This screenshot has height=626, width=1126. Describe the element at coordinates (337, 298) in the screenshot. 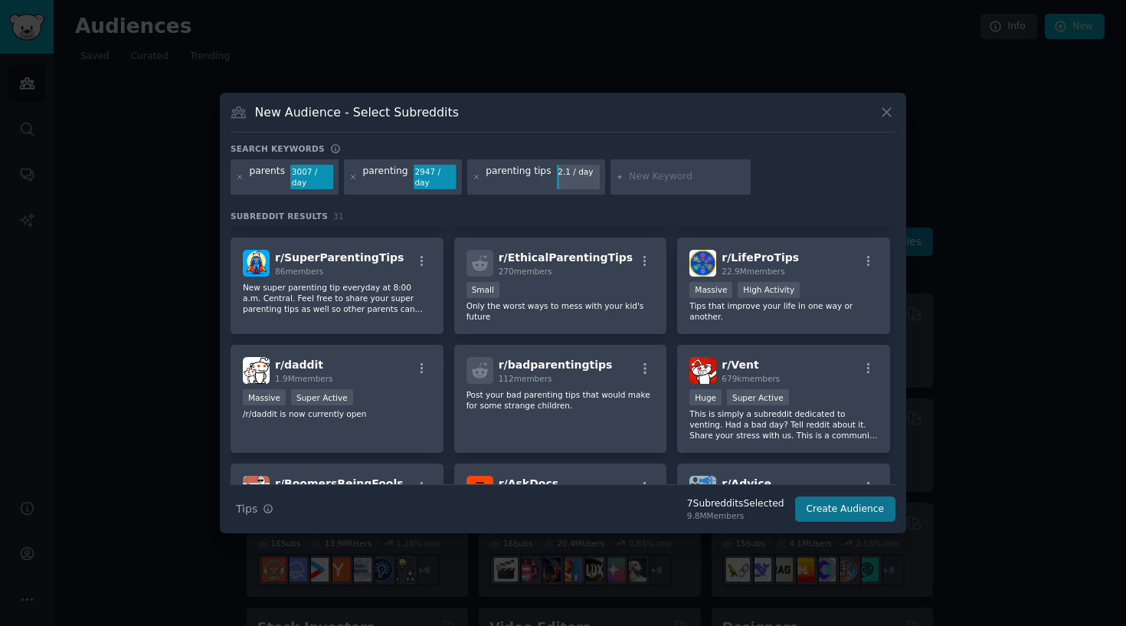

I see `p: New super parenting tip everyday at 8:00 a.m. Central. Feel free to share your super parenting ti...` at that location.